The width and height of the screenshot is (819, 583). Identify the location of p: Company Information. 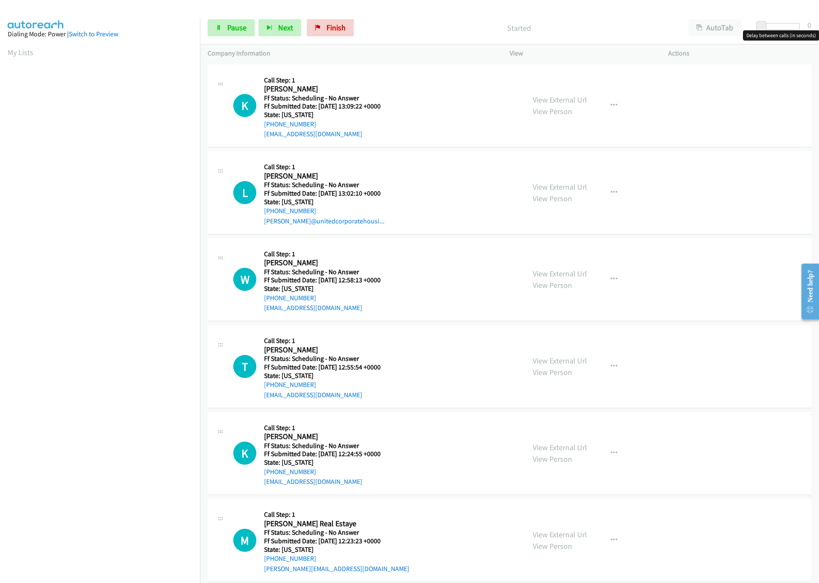
(351, 53).